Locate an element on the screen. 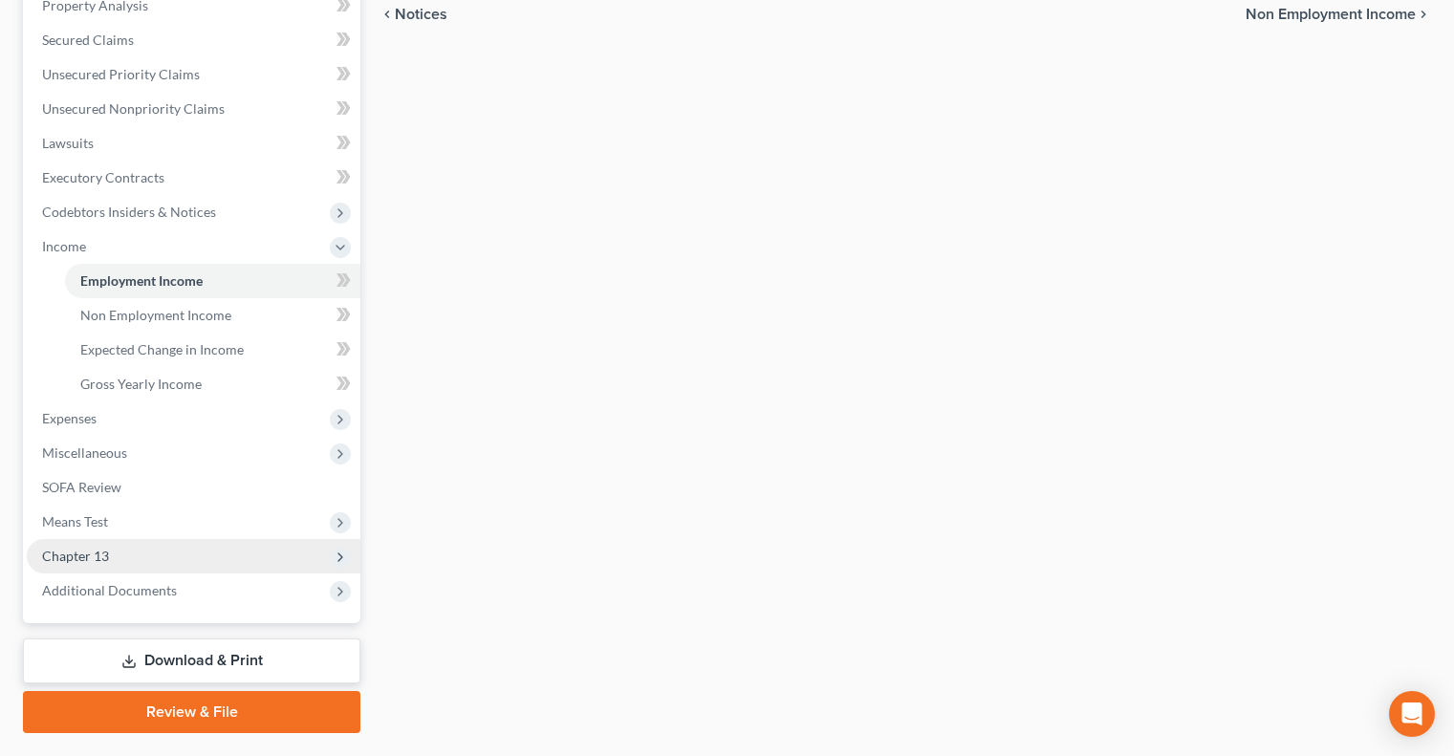  span: Income is located at coordinates (64, 246).